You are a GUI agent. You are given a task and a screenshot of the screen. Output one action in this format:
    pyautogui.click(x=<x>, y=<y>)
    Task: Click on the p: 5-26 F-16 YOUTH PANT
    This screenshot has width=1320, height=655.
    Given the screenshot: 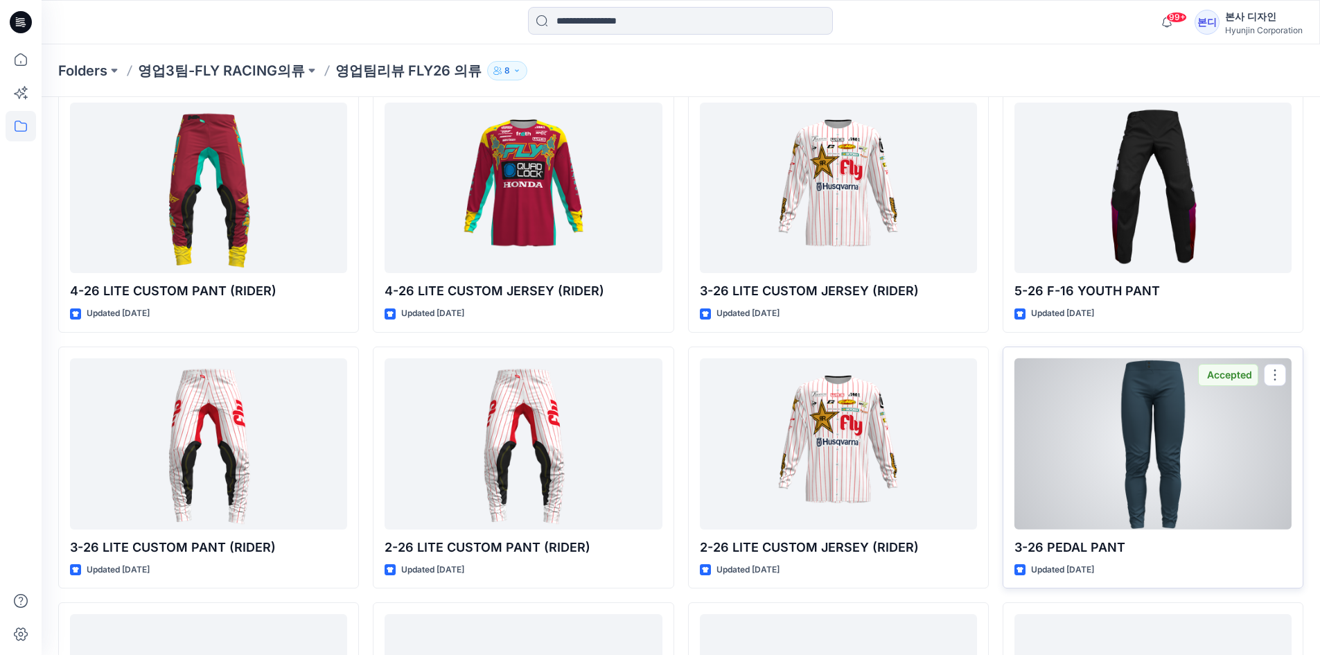 What is the action you would take?
    pyautogui.click(x=1153, y=291)
    